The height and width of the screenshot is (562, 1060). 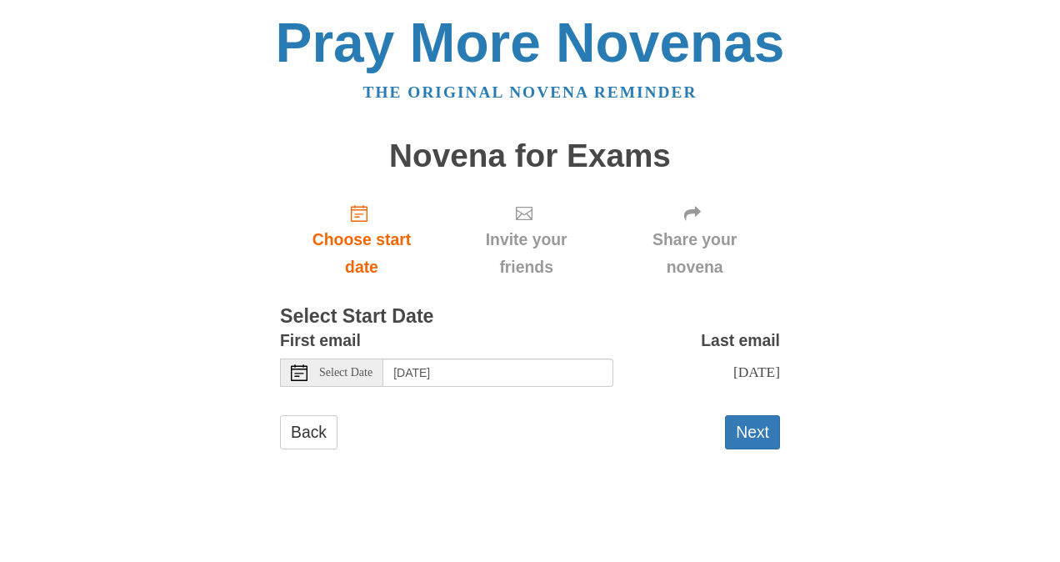 What do you see at coordinates (530, 317) in the screenshot?
I see `h3: Select Start Date` at bounding box center [530, 317].